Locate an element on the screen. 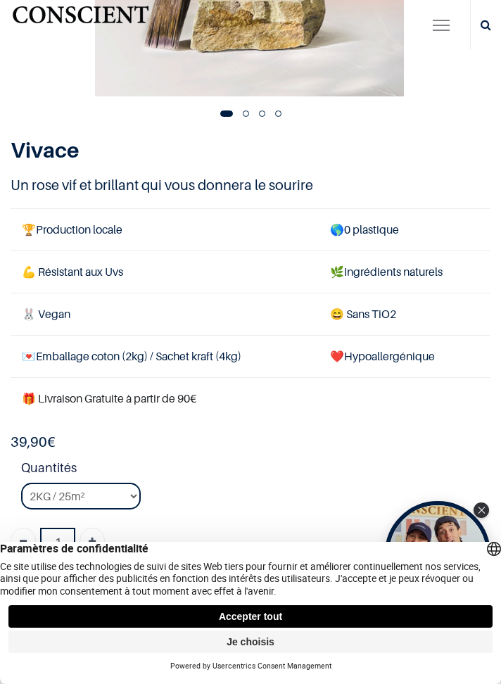 The image size is (501, 684). h4: Un rose vif et brillant qui vous donnera le sourire is located at coordinates (251, 185).